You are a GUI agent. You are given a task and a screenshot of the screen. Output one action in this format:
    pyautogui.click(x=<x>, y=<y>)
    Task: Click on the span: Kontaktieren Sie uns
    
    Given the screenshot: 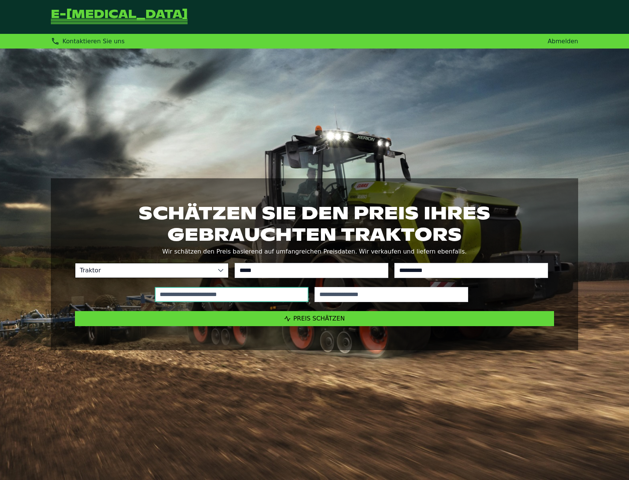 What is the action you would take?
    pyautogui.click(x=93, y=41)
    